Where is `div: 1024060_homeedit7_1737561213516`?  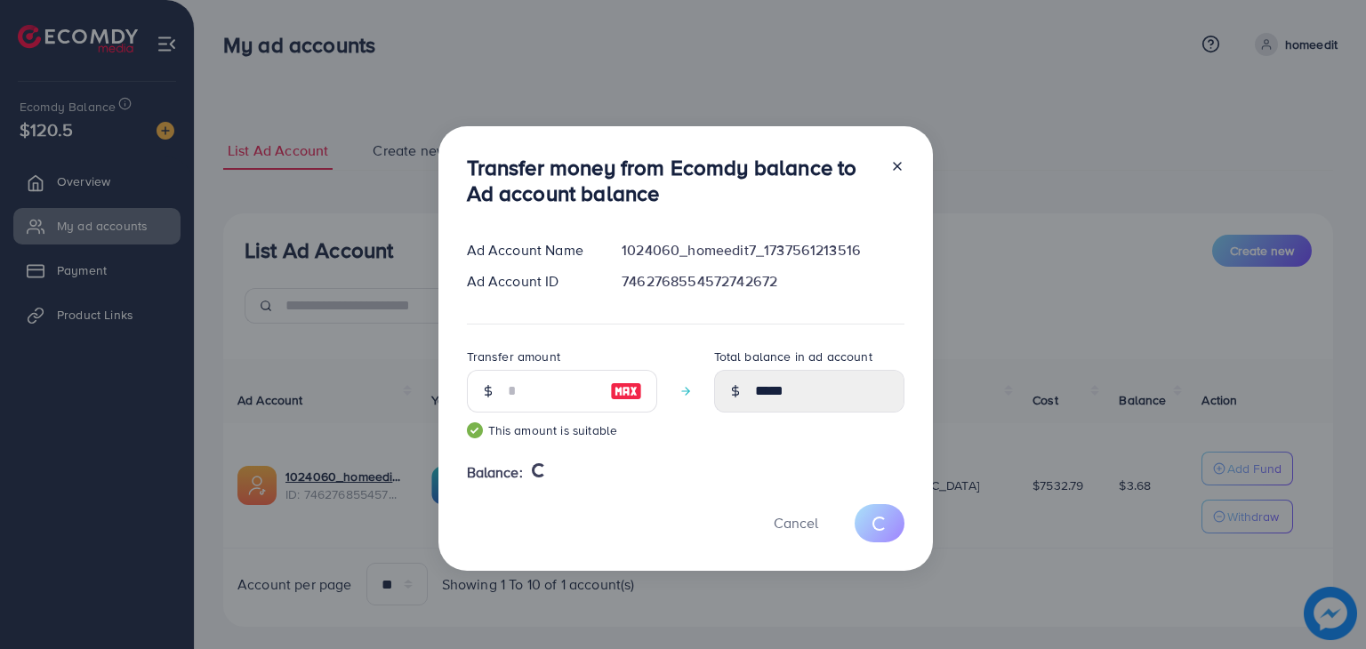
div: 1024060_homeedit7_1737561213516 is located at coordinates (762, 250).